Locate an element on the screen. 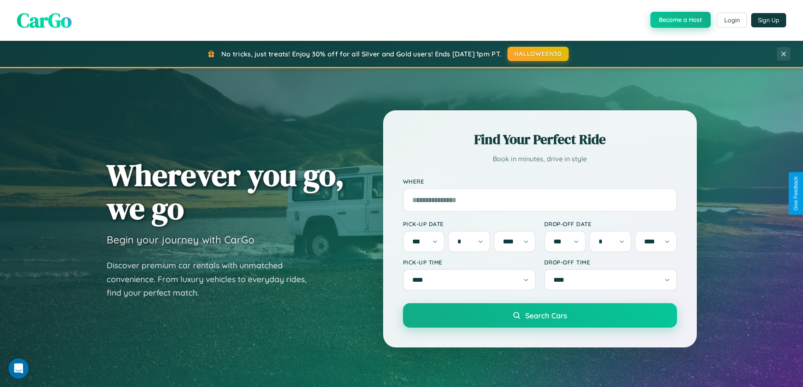 This screenshot has width=803, height=387. span: CarGo is located at coordinates (44, 20).